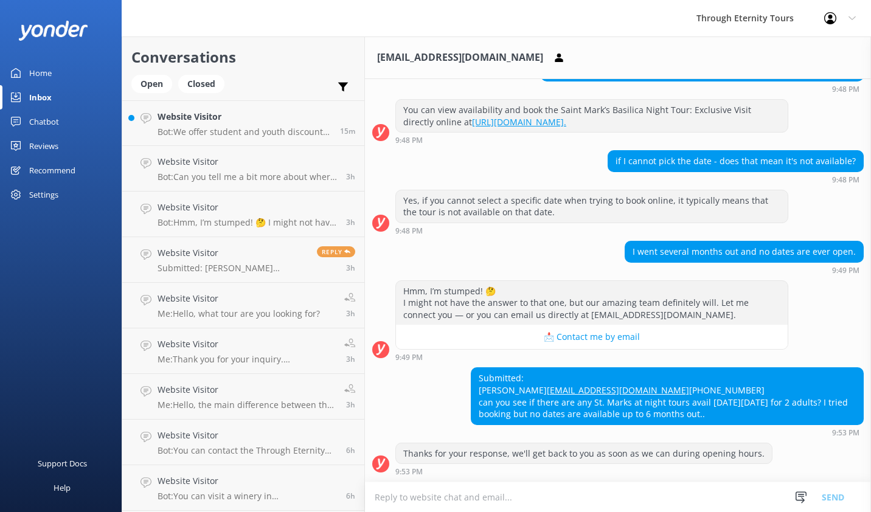 The height and width of the screenshot is (512, 871). Describe the element at coordinates (350, 268) in the screenshot. I see `span: Sep 19 2025 11:50am (UTC +02:00) Europe/Amsterdam` at that location.